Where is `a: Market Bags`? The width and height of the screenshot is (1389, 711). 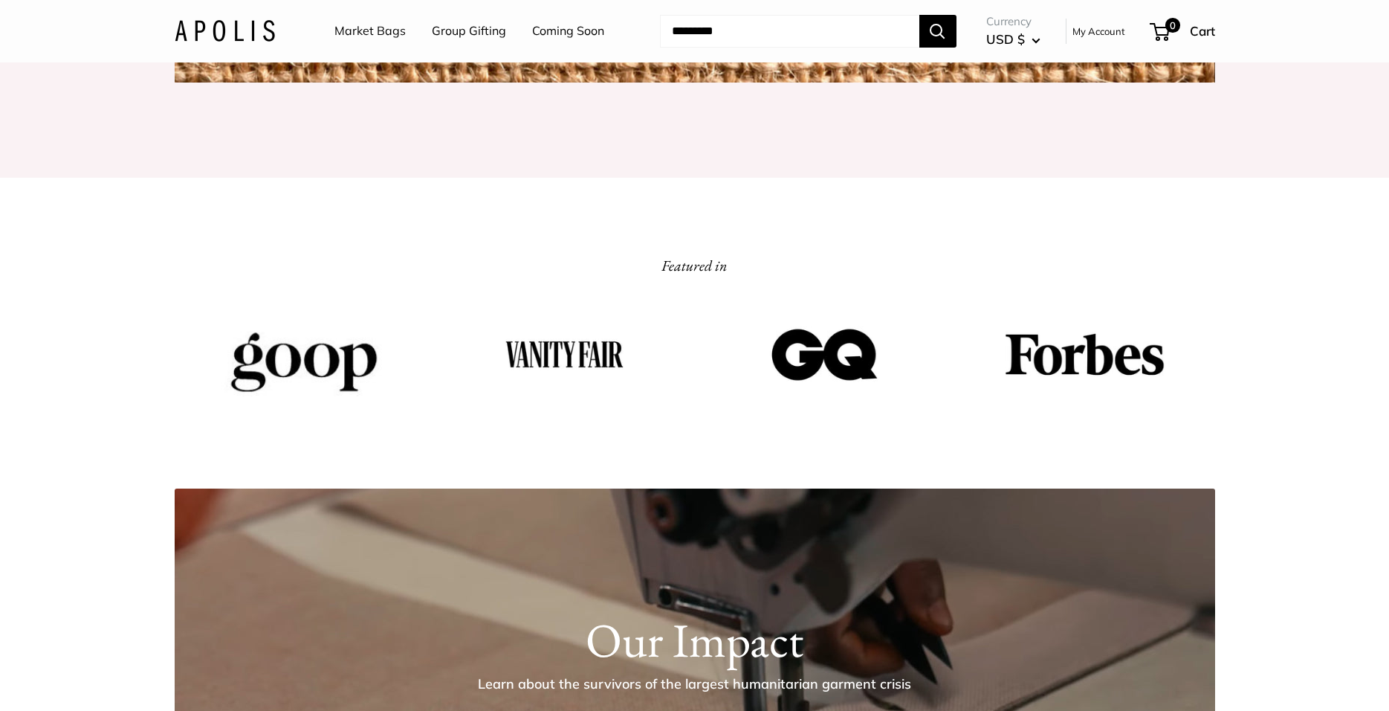 a: Market Bags is located at coordinates (370, 31).